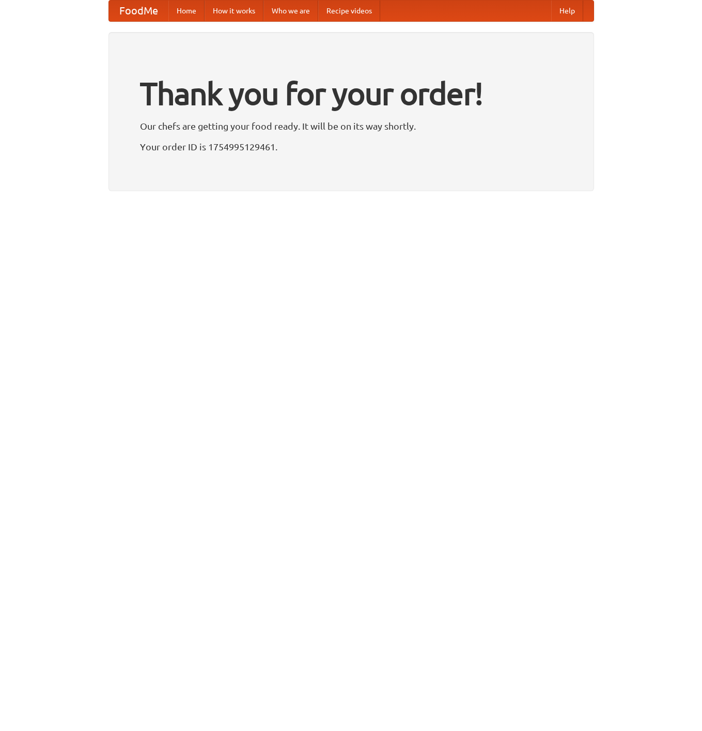  What do you see at coordinates (567, 11) in the screenshot?
I see `a: Help` at bounding box center [567, 11].